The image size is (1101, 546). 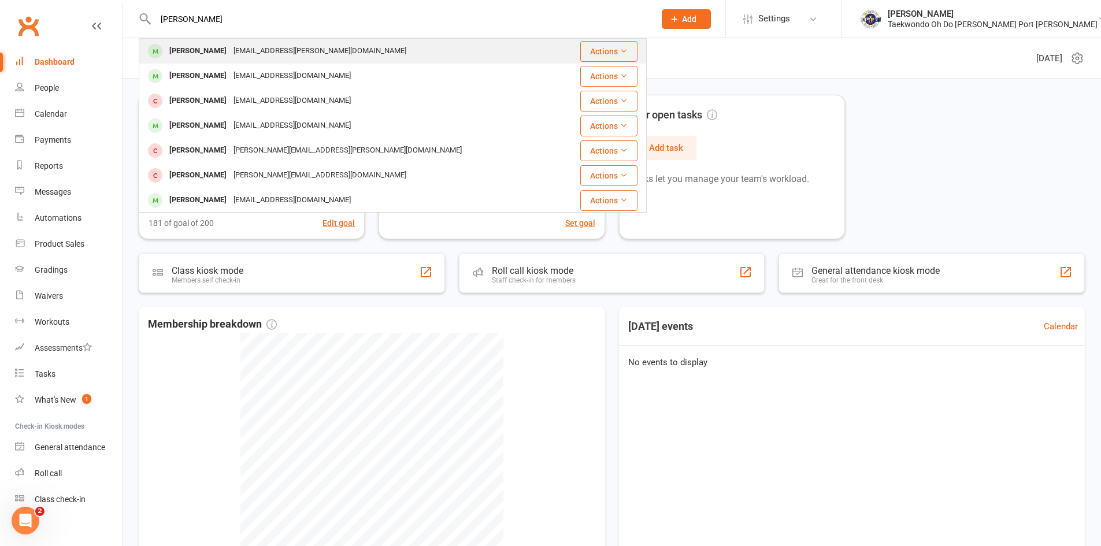 What do you see at coordinates (51, 114) in the screenshot?
I see `div: Calendar` at bounding box center [51, 114].